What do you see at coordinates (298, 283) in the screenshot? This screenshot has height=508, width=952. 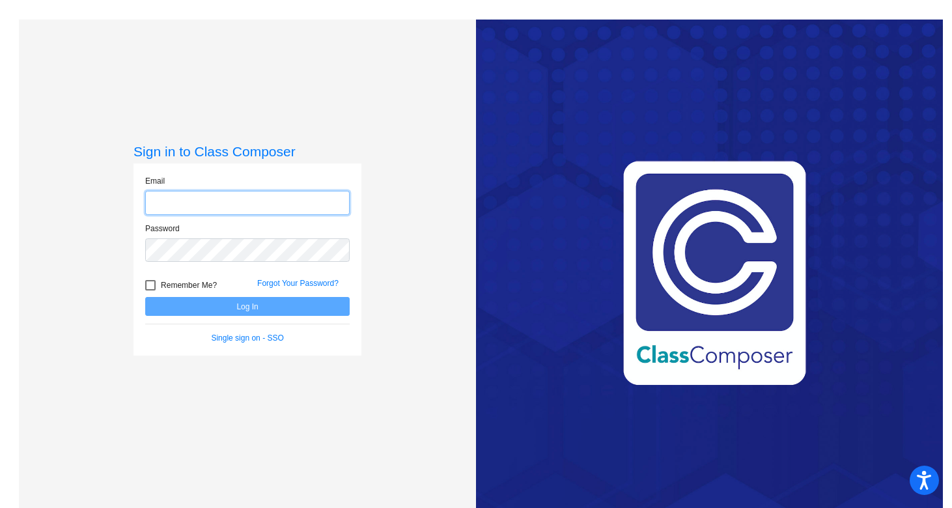 I see `a: Forgot Your Password?` at bounding box center [298, 283].